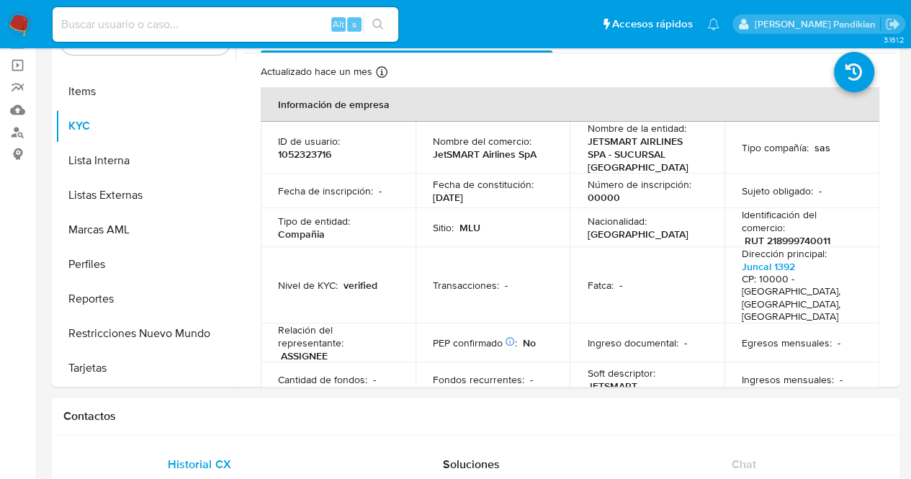 The height and width of the screenshot is (479, 911). What do you see at coordinates (469, 228) in the screenshot?
I see `p: MLU` at bounding box center [469, 228].